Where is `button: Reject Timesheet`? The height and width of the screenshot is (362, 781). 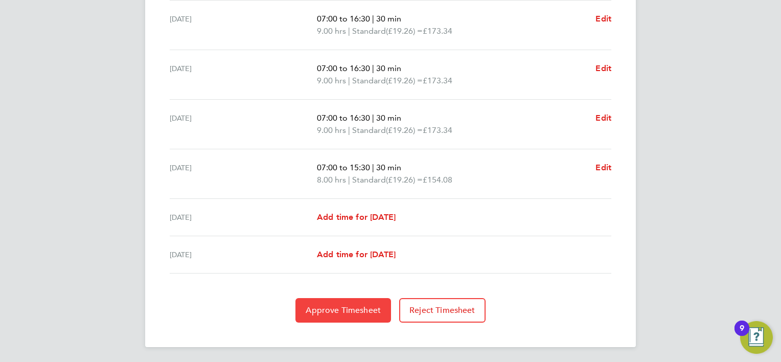 button: Reject Timesheet is located at coordinates (442, 310).